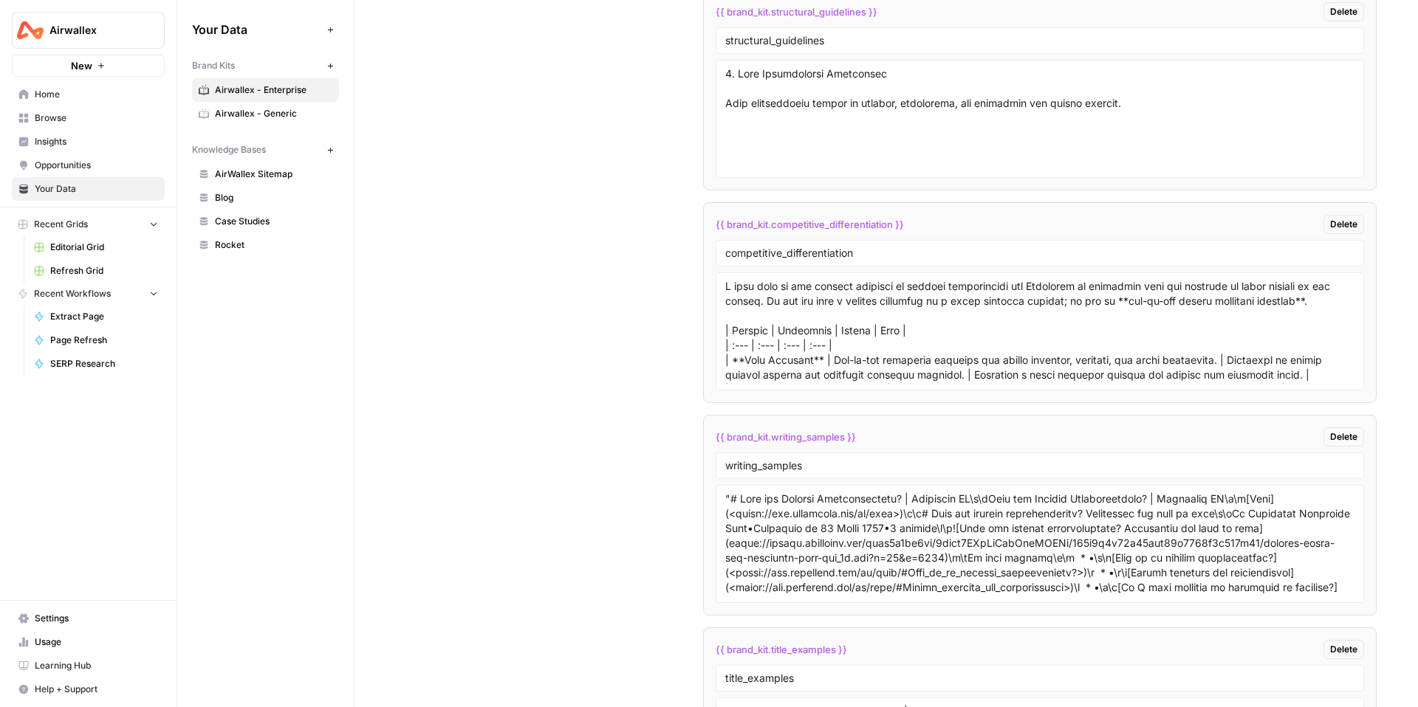 The width and height of the screenshot is (1418, 707). I want to click on a: Browse, so click(88, 118).